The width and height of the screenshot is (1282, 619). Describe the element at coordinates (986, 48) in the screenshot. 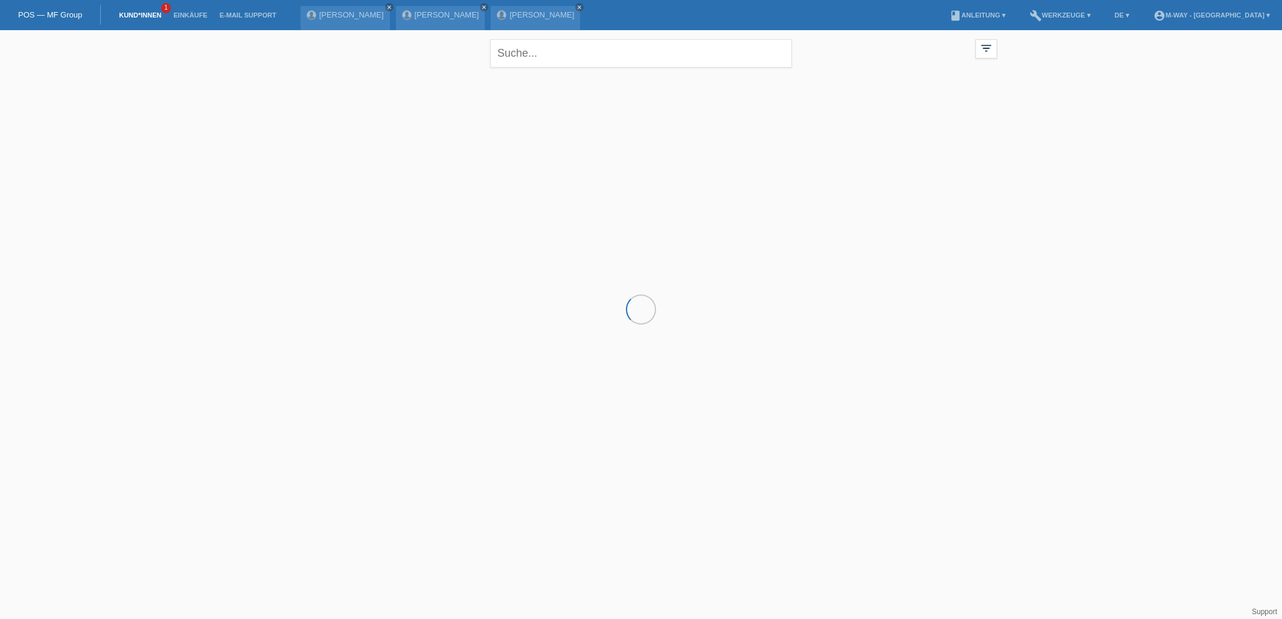

I see `i: filter_list` at that location.